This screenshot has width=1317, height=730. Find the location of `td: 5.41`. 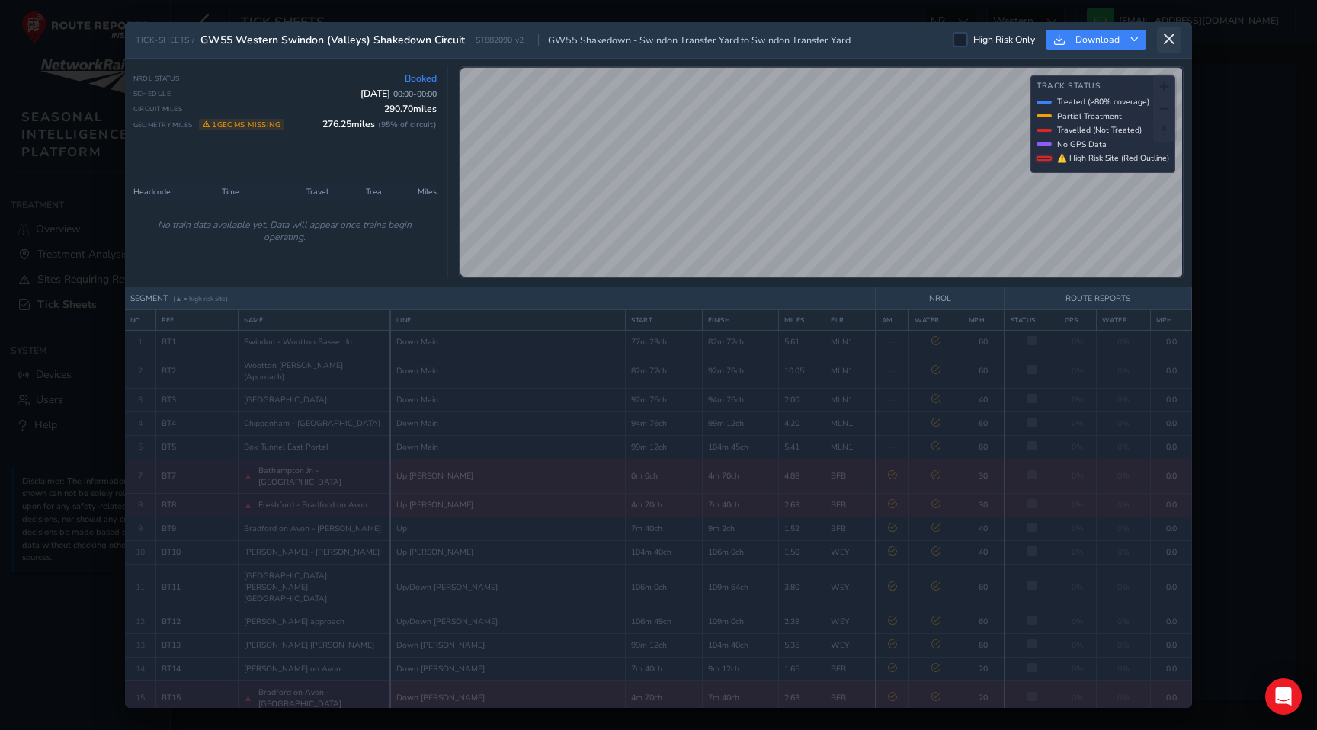

td: 5.41 is located at coordinates (802, 447).